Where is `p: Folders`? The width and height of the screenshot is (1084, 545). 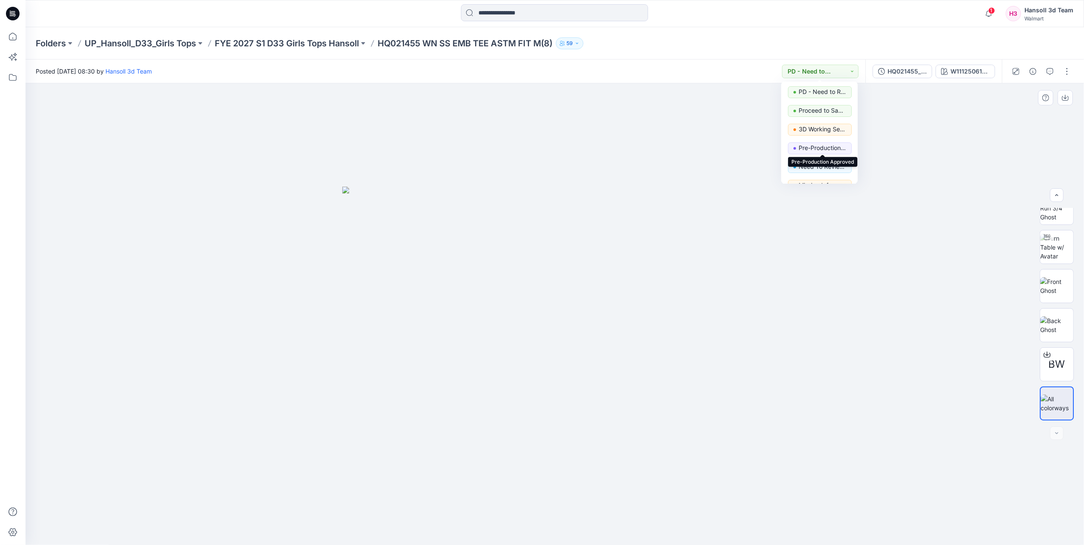 p: Folders is located at coordinates (51, 43).